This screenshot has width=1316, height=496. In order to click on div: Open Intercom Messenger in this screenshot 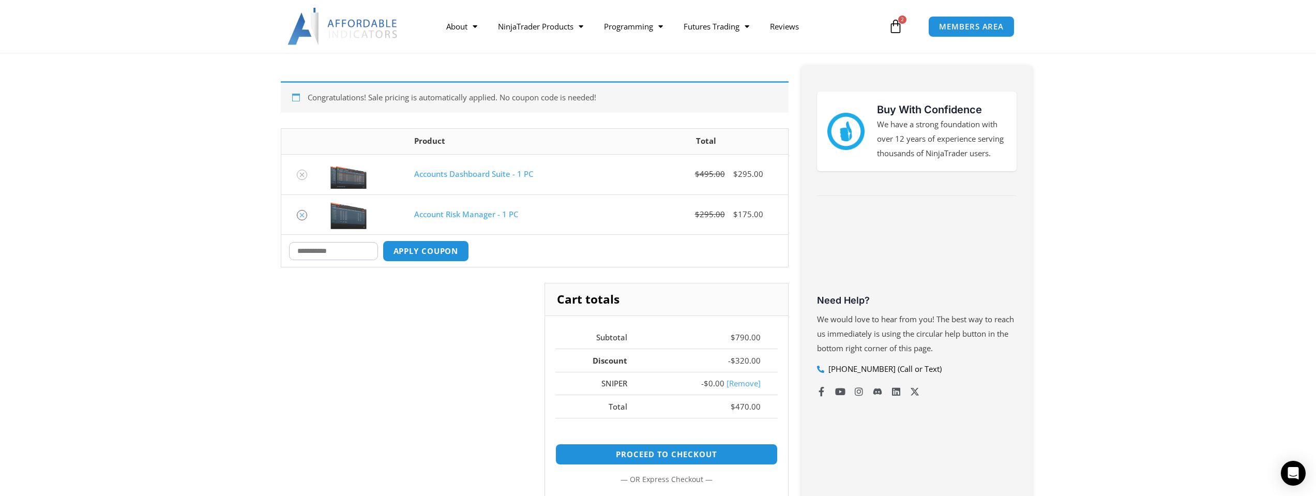, I will do `click(1294, 473)`.